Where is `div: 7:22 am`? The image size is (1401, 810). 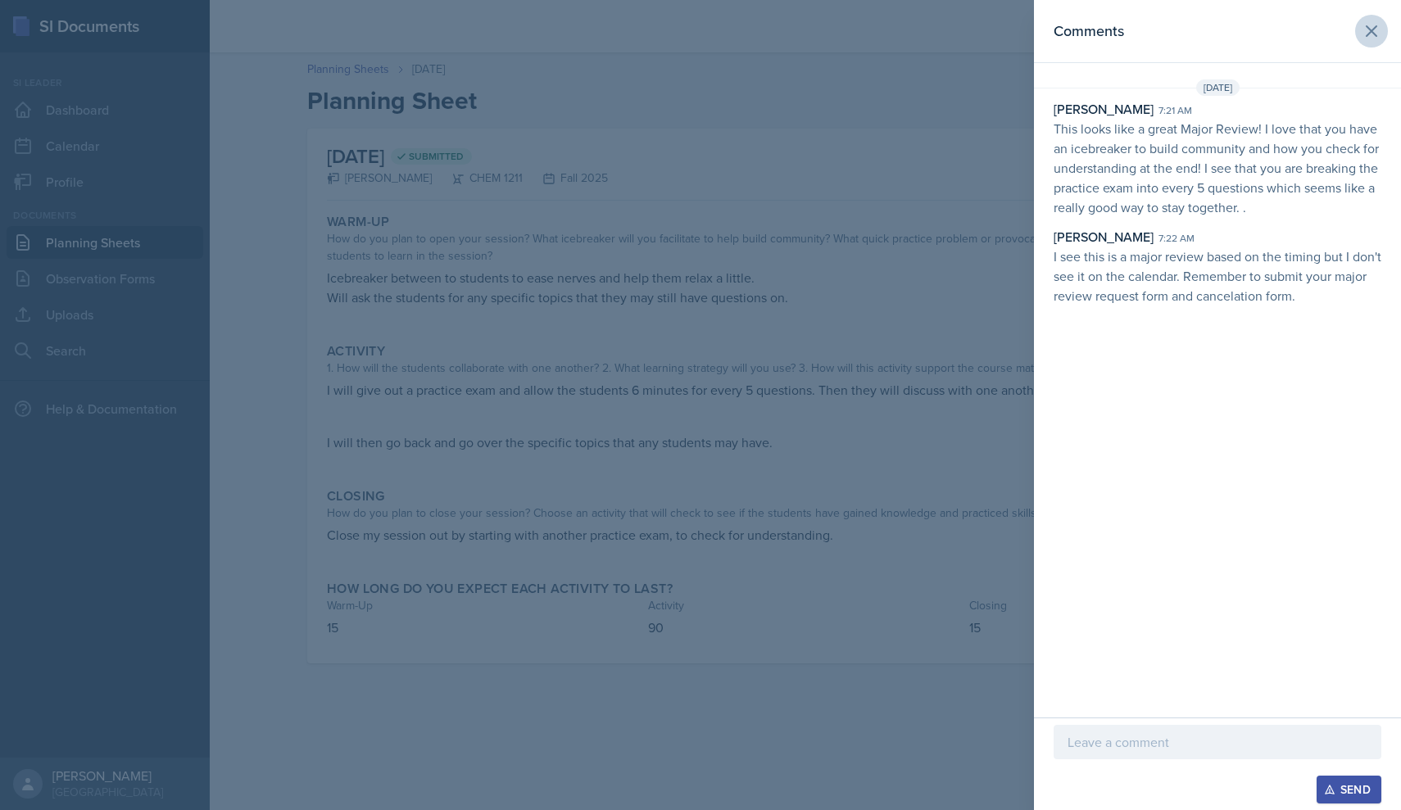 div: 7:22 am is located at coordinates (1177, 238).